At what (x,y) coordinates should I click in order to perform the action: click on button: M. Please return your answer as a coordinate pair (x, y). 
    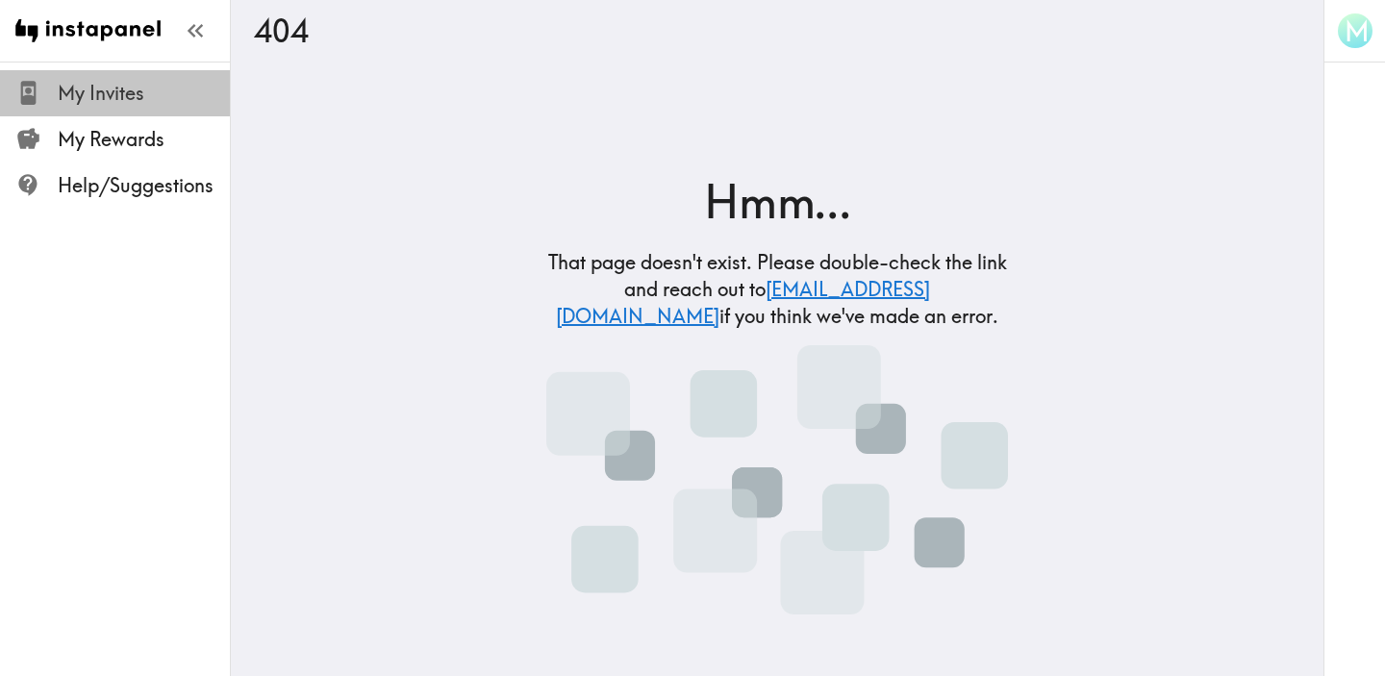
    Looking at the image, I should click on (1356, 31).